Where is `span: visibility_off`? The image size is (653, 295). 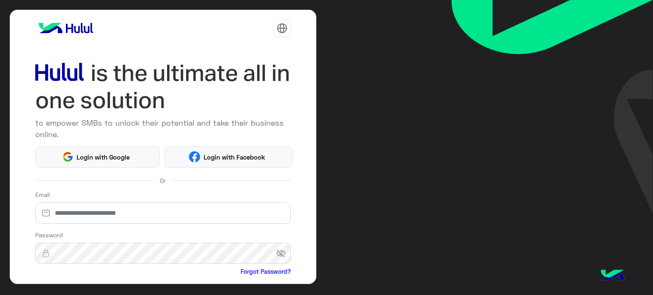
span: visibility_off is located at coordinates (283, 254).